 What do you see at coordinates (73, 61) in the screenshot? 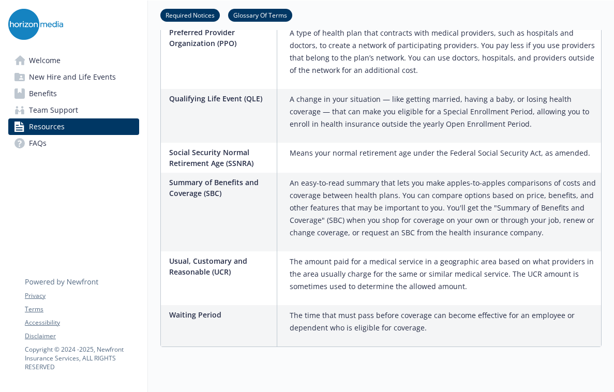
I see `a: Welcome` at bounding box center [73, 61].